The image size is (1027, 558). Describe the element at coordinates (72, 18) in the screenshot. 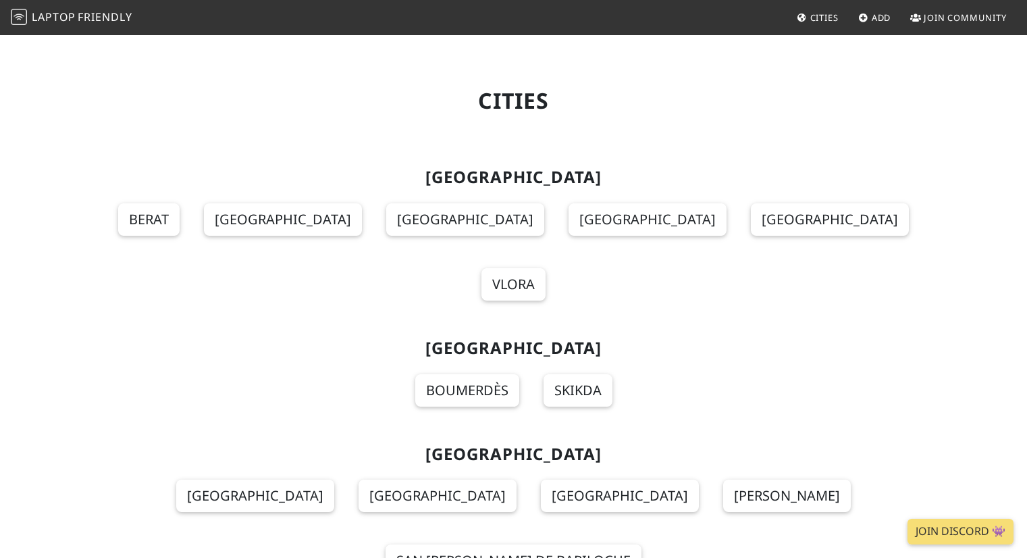

I see `a: LaptopFriendly LaptopFriendly` at that location.